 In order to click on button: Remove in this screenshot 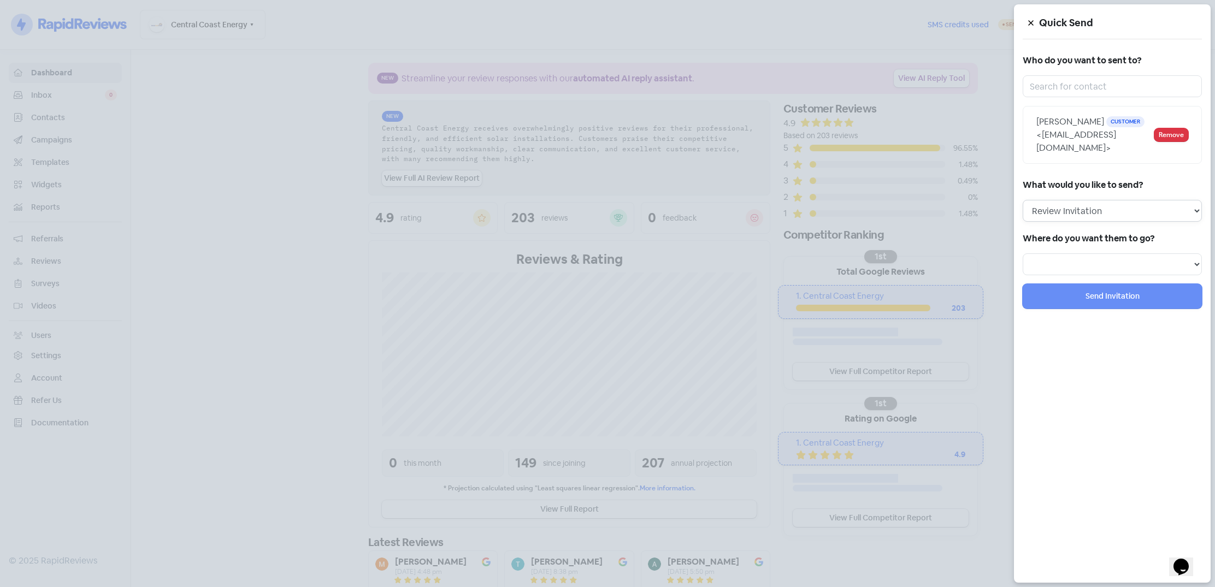, I will do `click(1171, 135)`.